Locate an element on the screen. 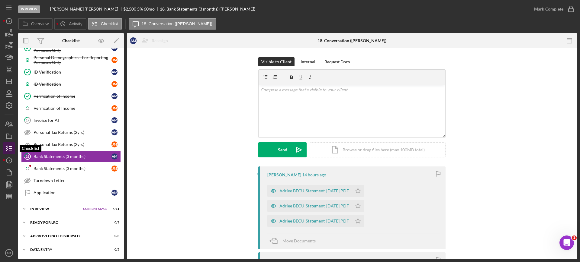  button: Request Docs is located at coordinates (337, 62).